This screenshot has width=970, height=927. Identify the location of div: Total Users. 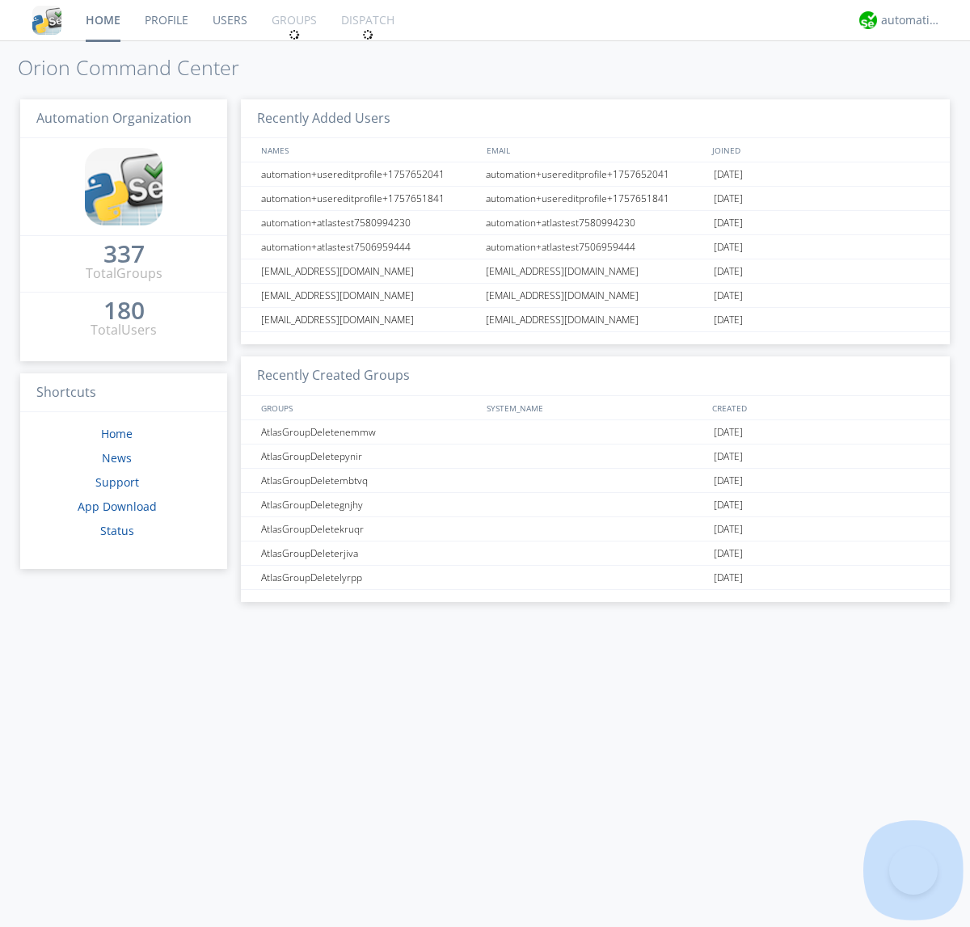
(124, 330).